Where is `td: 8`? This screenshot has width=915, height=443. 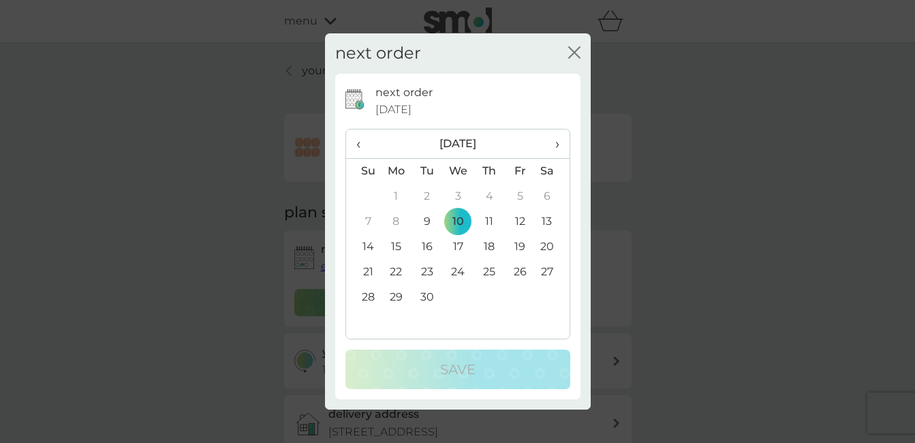 td: 8 is located at coordinates (396, 221).